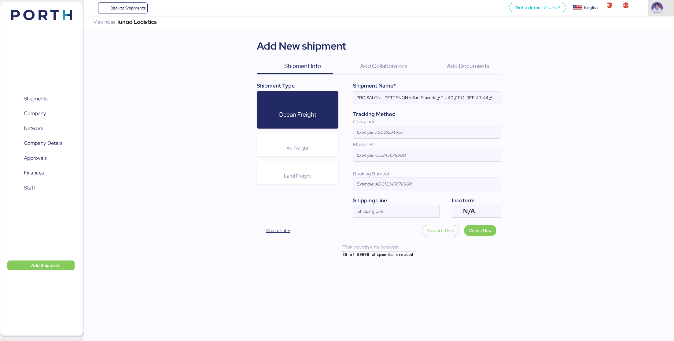  What do you see at coordinates (29, 187) in the screenshot?
I see `span: Staff` at bounding box center [29, 187].